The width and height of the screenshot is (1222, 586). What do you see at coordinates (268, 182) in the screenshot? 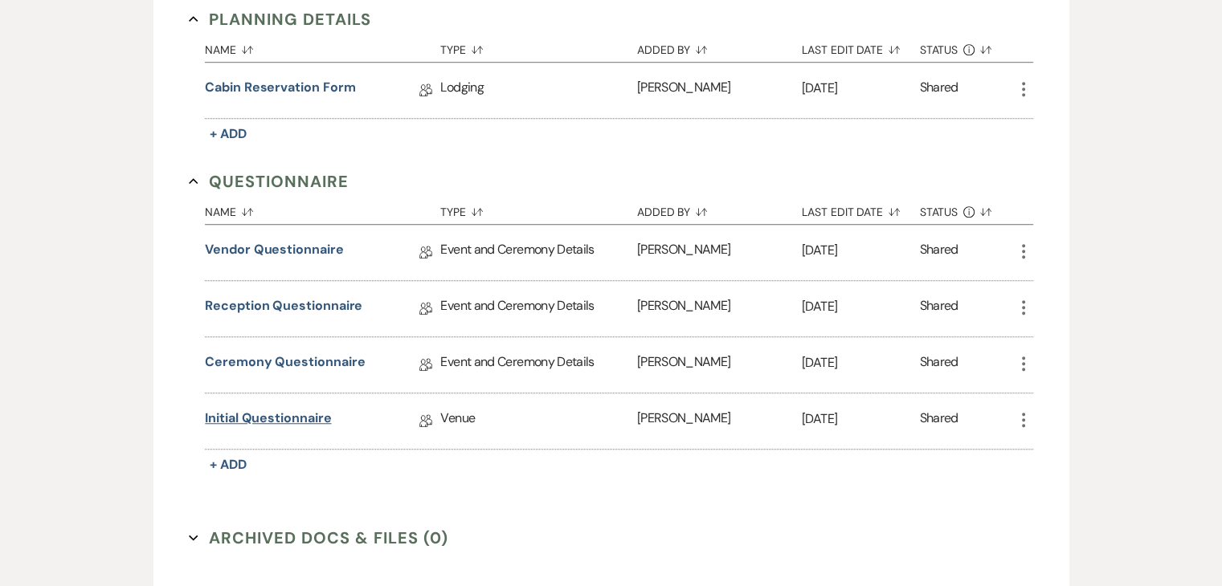
I see `button: Questionnaire` at bounding box center [268, 182].